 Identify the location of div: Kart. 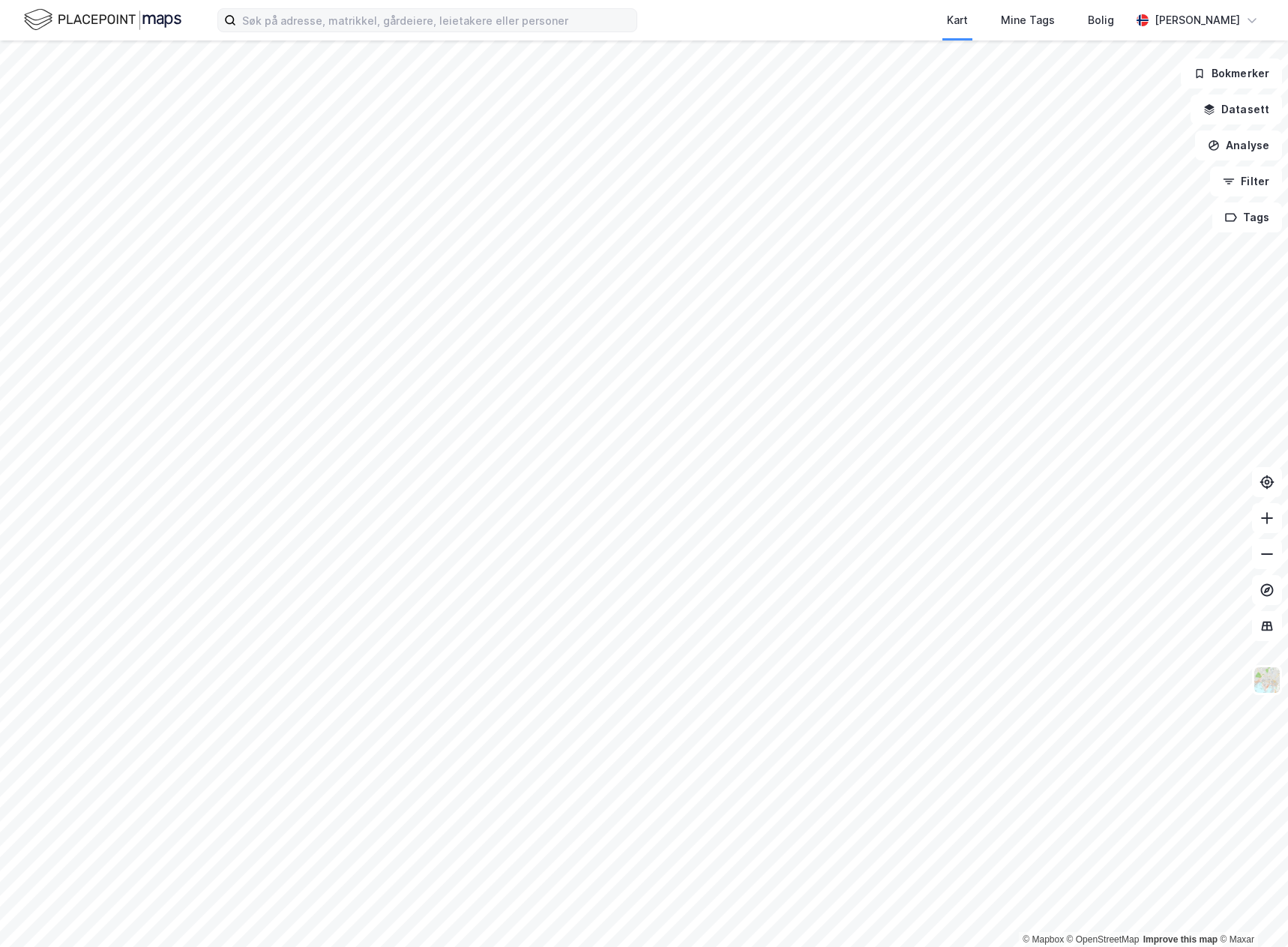
(957, 20).